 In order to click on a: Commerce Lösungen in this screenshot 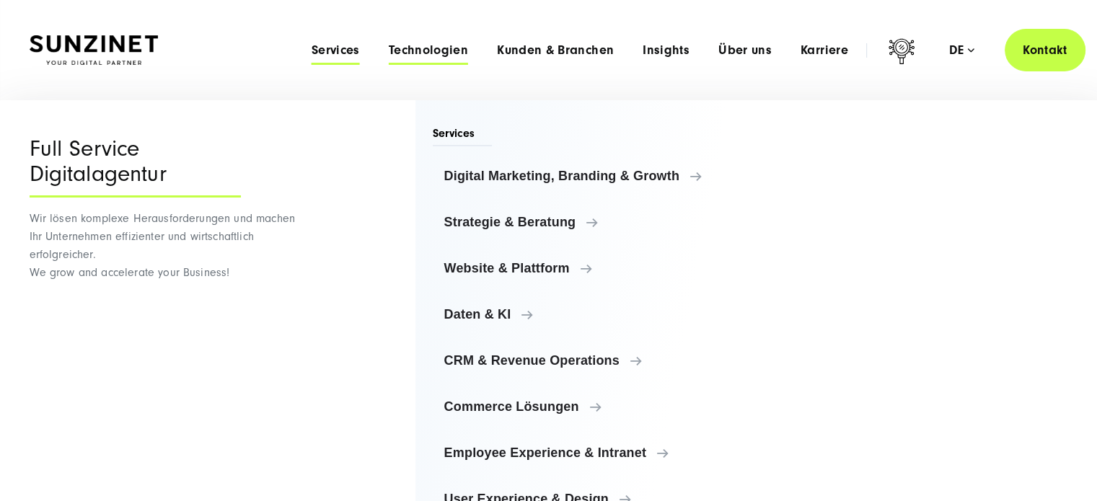, I will do `click(587, 407)`.